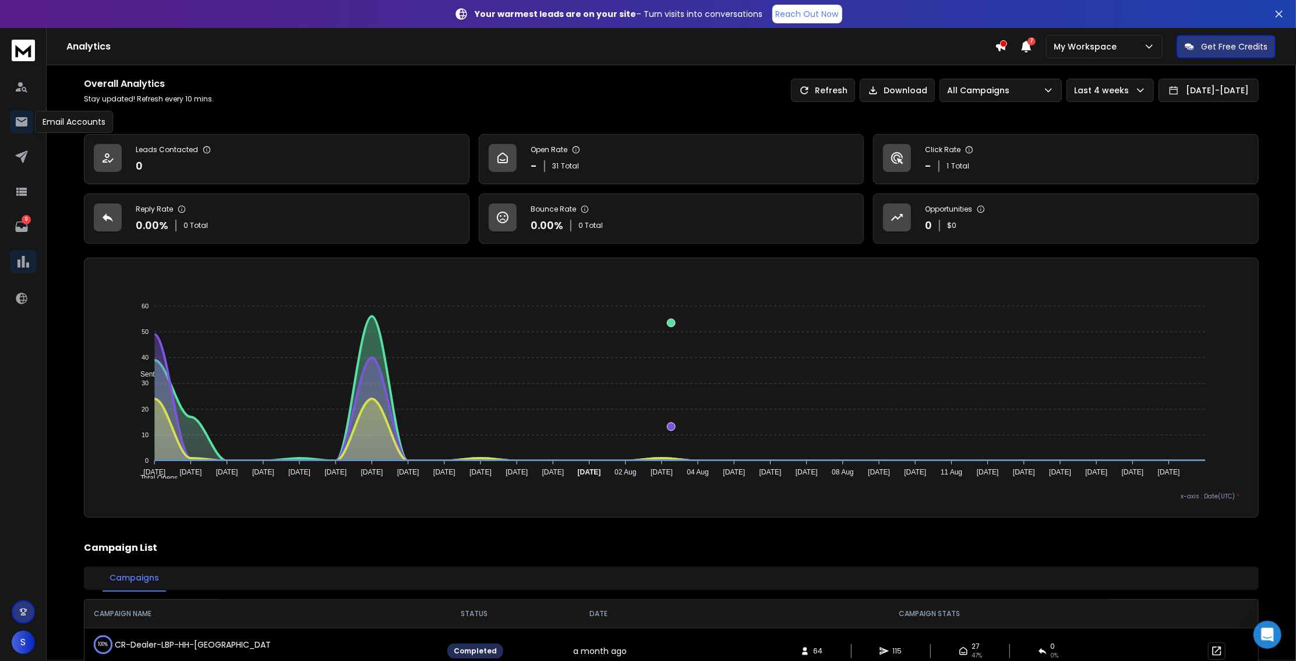  What do you see at coordinates (145, 306) in the screenshot?
I see `tspan: 60` at bounding box center [145, 306].